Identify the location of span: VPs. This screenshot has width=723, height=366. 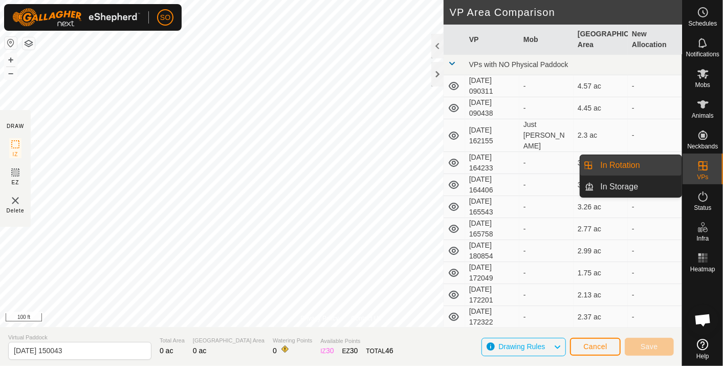
(703, 177).